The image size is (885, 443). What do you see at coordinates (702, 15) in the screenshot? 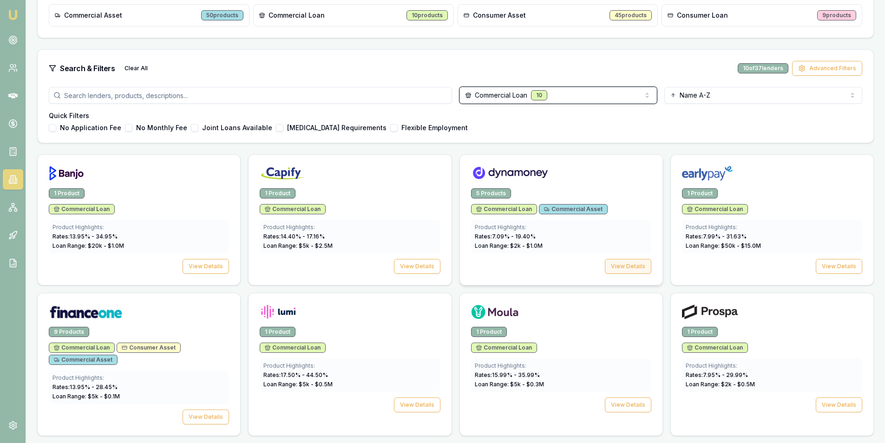
I see `span: Consumer Loan` at bounding box center [702, 15].